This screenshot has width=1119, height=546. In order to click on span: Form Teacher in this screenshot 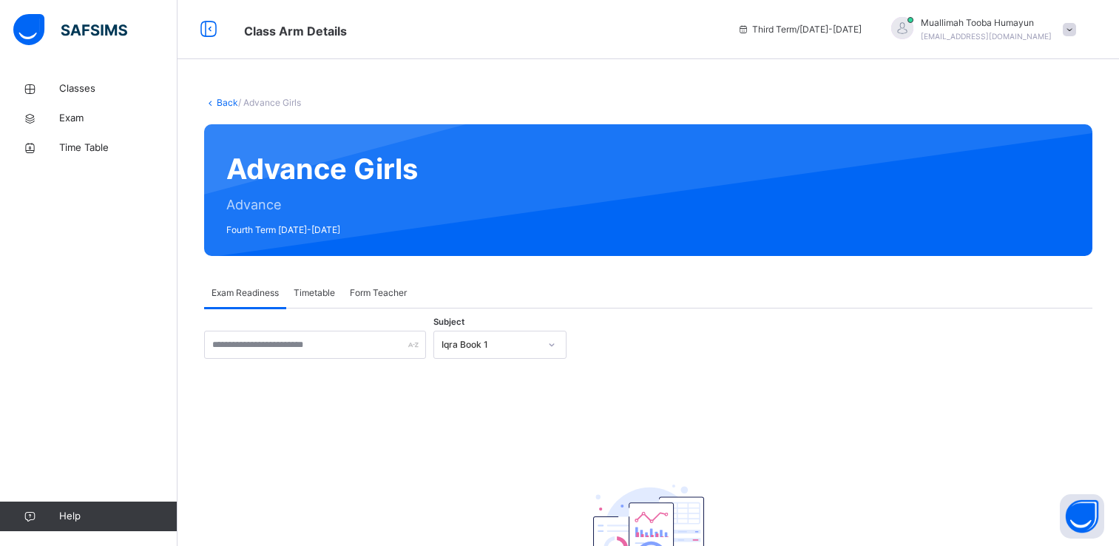, I will do `click(378, 293)`.